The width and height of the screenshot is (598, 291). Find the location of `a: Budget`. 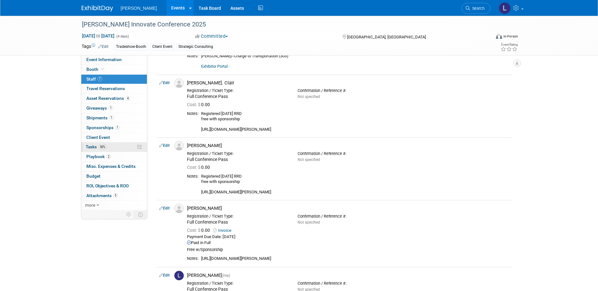

a: Budget is located at coordinates (114, 177).